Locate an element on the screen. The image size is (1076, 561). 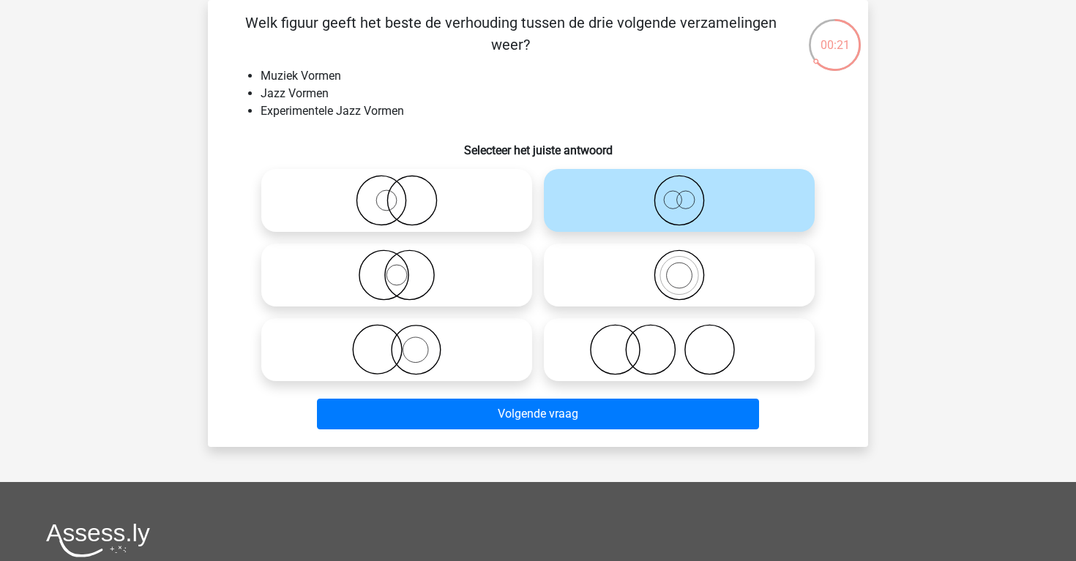
button: Volgende vraag is located at coordinates (538, 414).